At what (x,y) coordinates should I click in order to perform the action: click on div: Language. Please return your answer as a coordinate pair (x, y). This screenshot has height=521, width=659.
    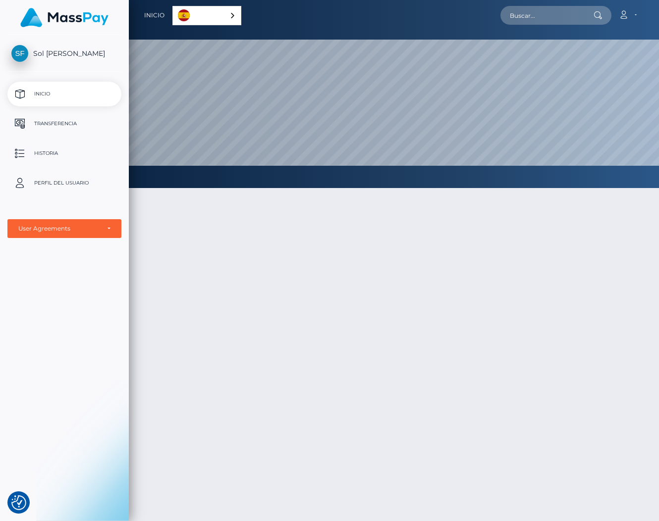
    Looking at the image, I should click on (207, 15).